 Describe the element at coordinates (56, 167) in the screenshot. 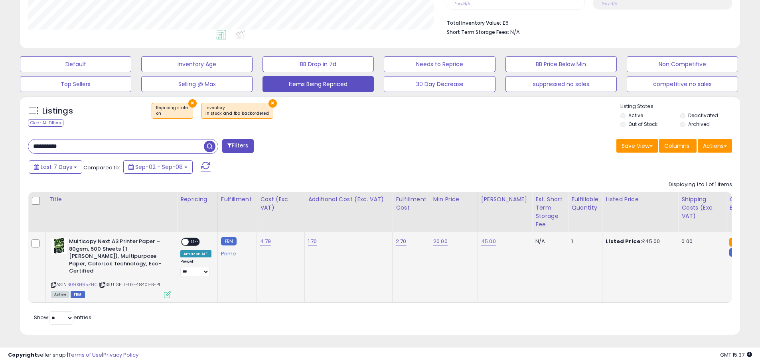

I see `span: Last 7 Days` at that location.